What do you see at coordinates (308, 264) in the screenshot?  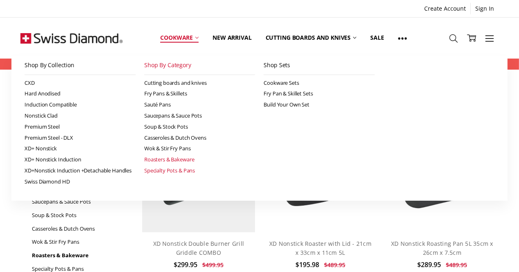 I see `span: $195.98` at bounding box center [308, 264].